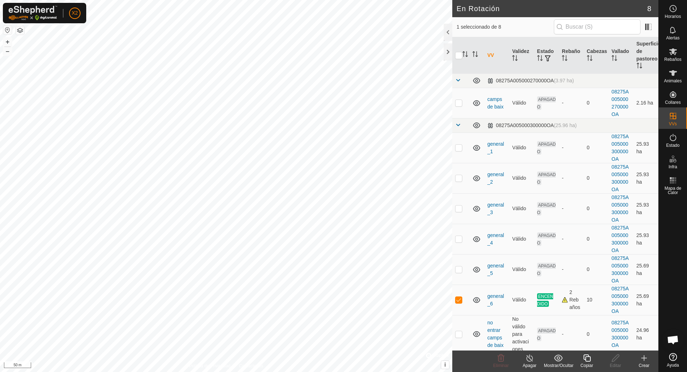  What do you see at coordinates (495, 147) in the screenshot?
I see `a: general _1` at bounding box center [495, 147].